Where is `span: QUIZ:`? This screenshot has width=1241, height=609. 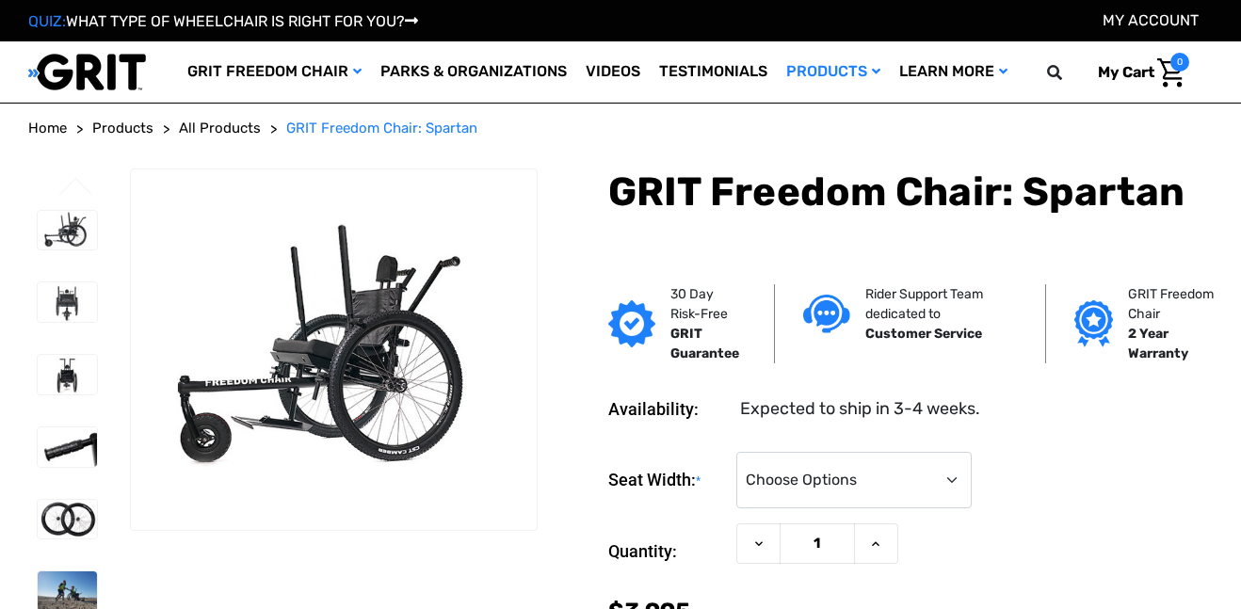
span: QUIZ: is located at coordinates (47, 21).